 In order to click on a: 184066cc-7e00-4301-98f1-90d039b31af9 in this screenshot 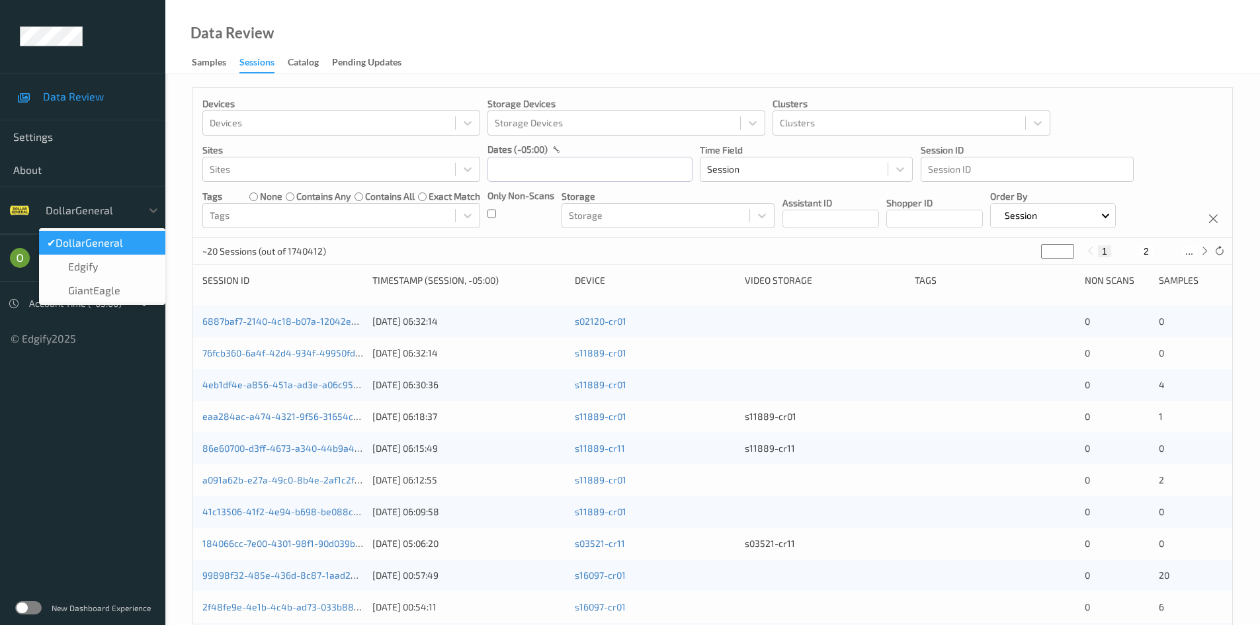, I will do `click(290, 543)`.